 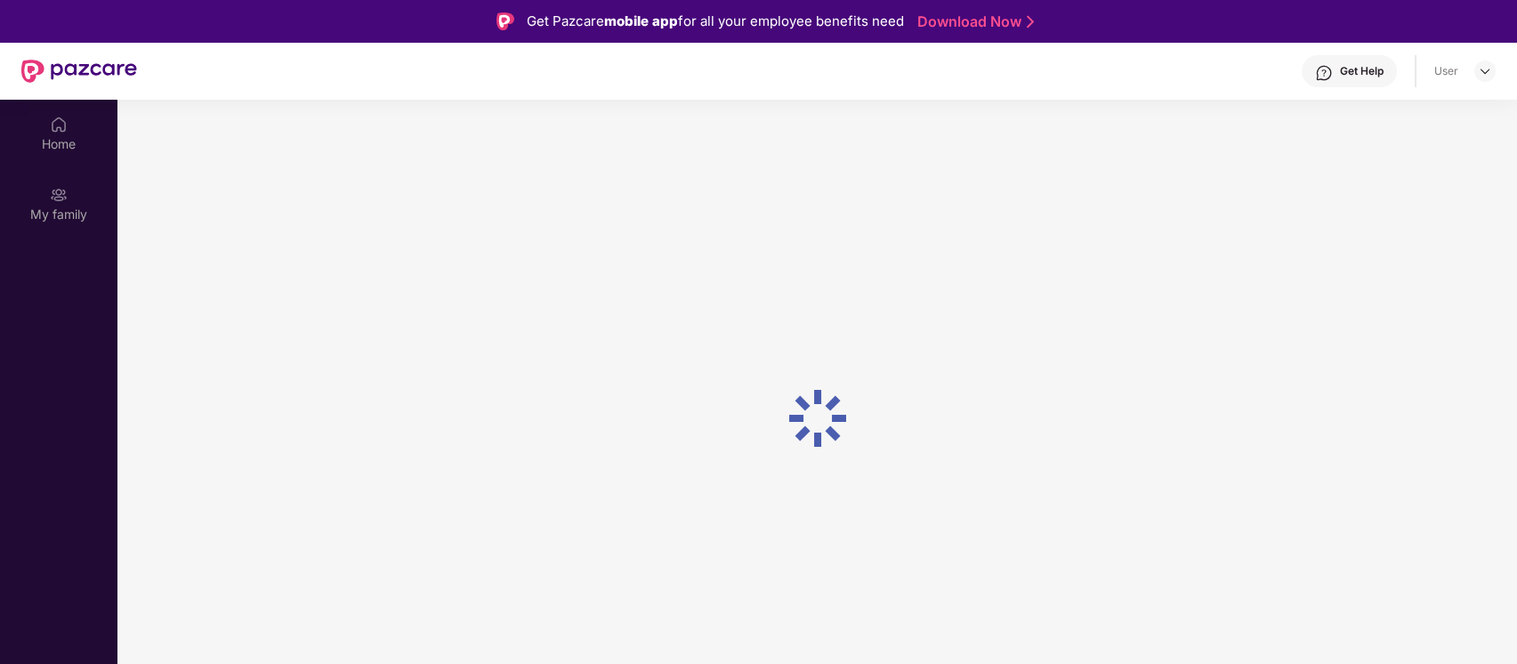 What do you see at coordinates (1324, 73) in the screenshot?
I see `img: svg+xml;base64,PHN2ZyBpZD0iSGVscC0zMngzMiIgeG1sbnM9Imh0dHA6Ly93d3cudzMub3JnLzIwMDAvc3ZnIiB3aWR0aD...` at bounding box center [1324, 73].